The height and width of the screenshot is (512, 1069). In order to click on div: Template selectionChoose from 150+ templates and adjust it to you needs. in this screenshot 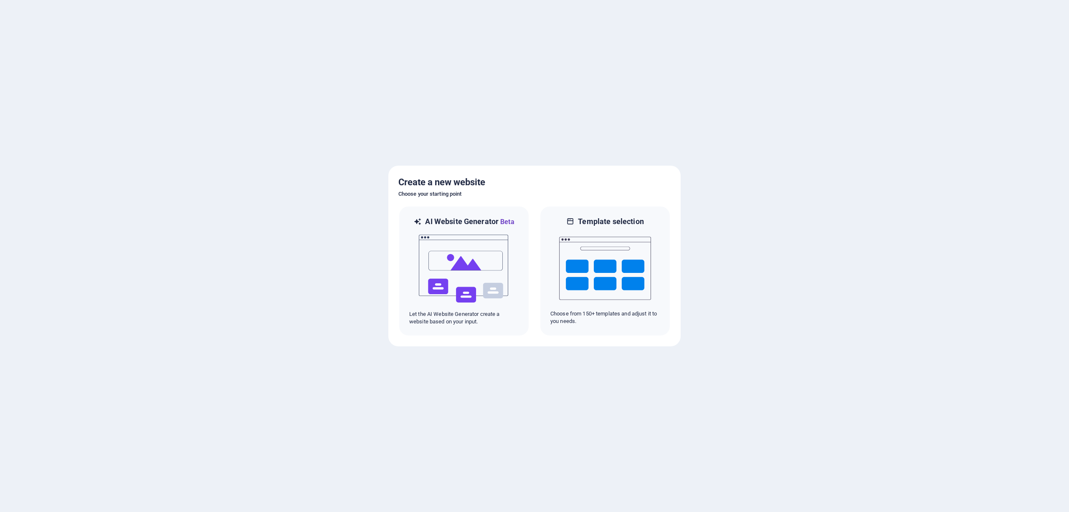, I will do `click(605, 271)`.